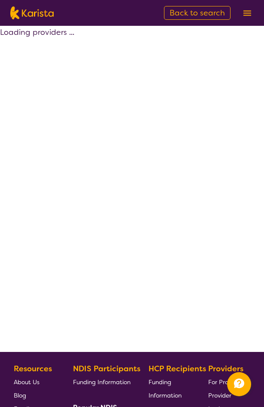 The width and height of the screenshot is (264, 407). What do you see at coordinates (248, 13) in the screenshot?
I see `img: menu` at bounding box center [248, 13].